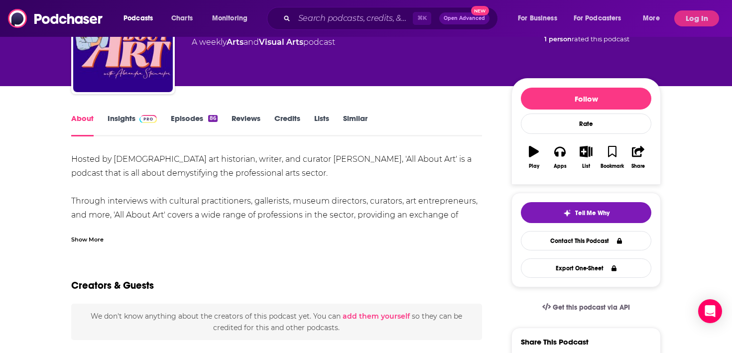 This screenshot has height=353, width=732. What do you see at coordinates (612, 157) in the screenshot?
I see `button: Bookmark` at bounding box center [612, 157].